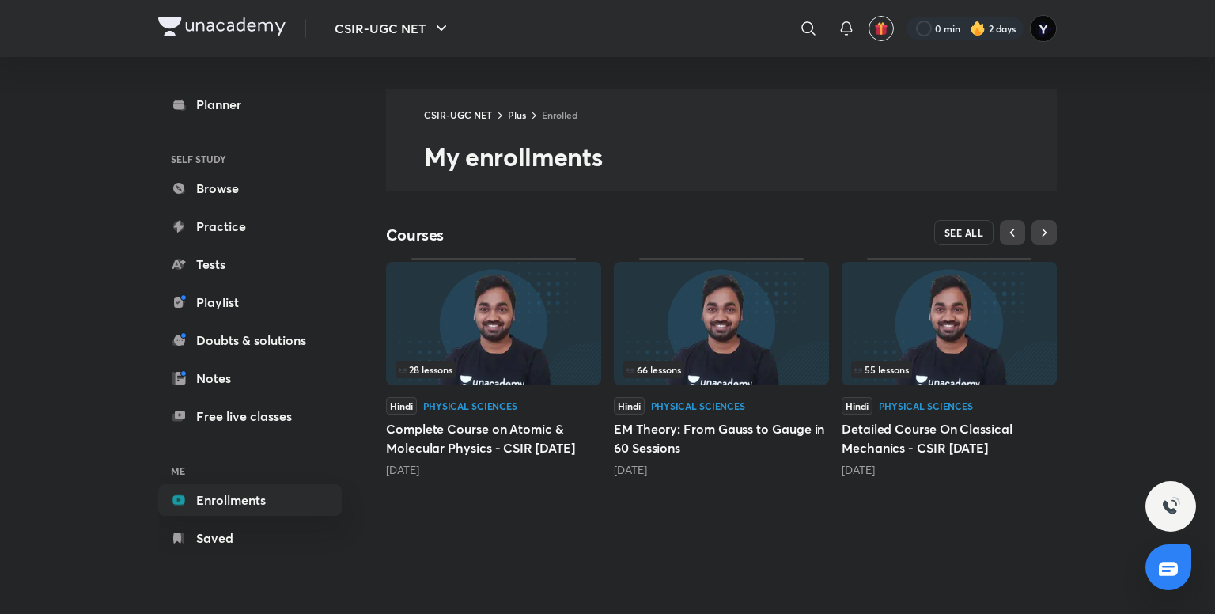 This screenshot has height=614, width=1215. Describe the element at coordinates (1171, 506) in the screenshot. I see `img: ttu` at that location.